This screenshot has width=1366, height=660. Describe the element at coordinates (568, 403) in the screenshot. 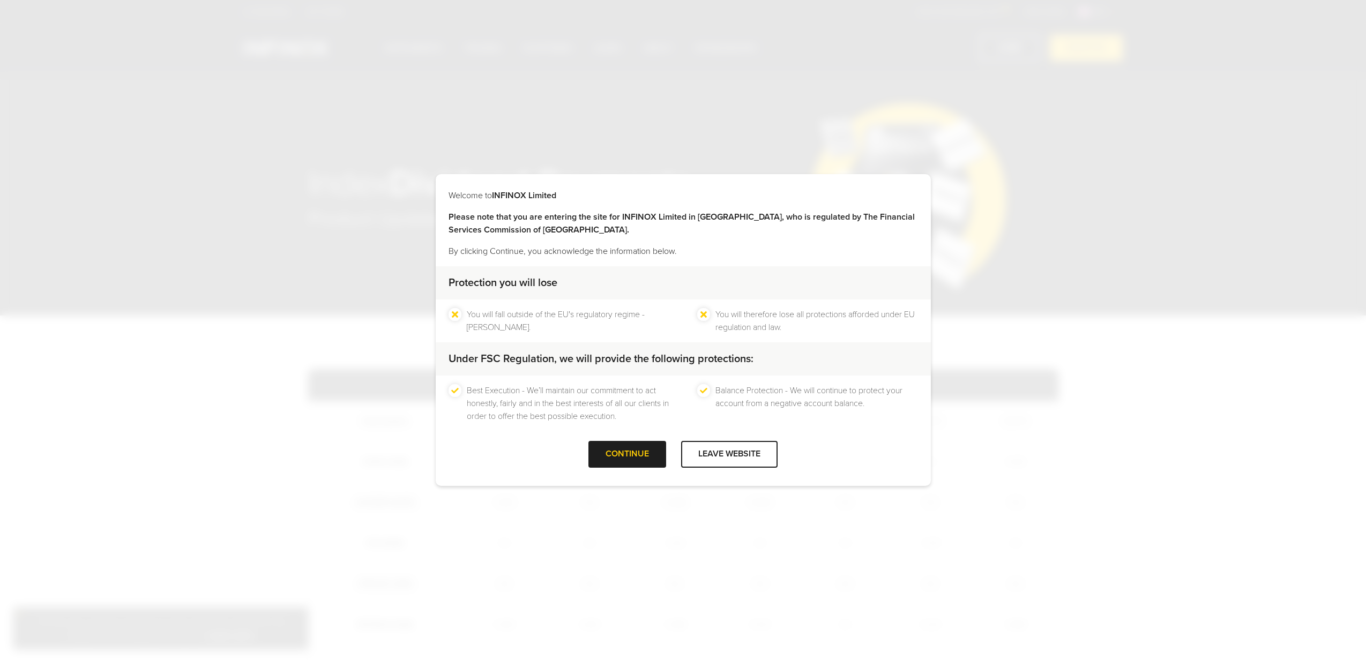

I see `li: Best Execution - We’ll maintain our commitment to act honestly, fairly and in the best interests ...` at that location.